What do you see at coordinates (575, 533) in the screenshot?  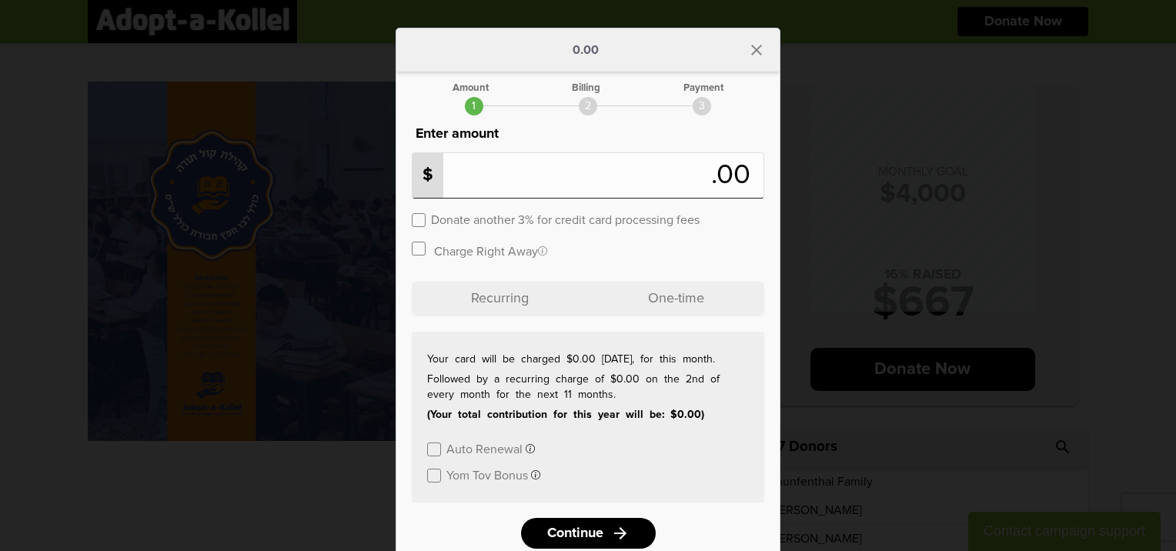 I see `span: Continue` at bounding box center [575, 533].